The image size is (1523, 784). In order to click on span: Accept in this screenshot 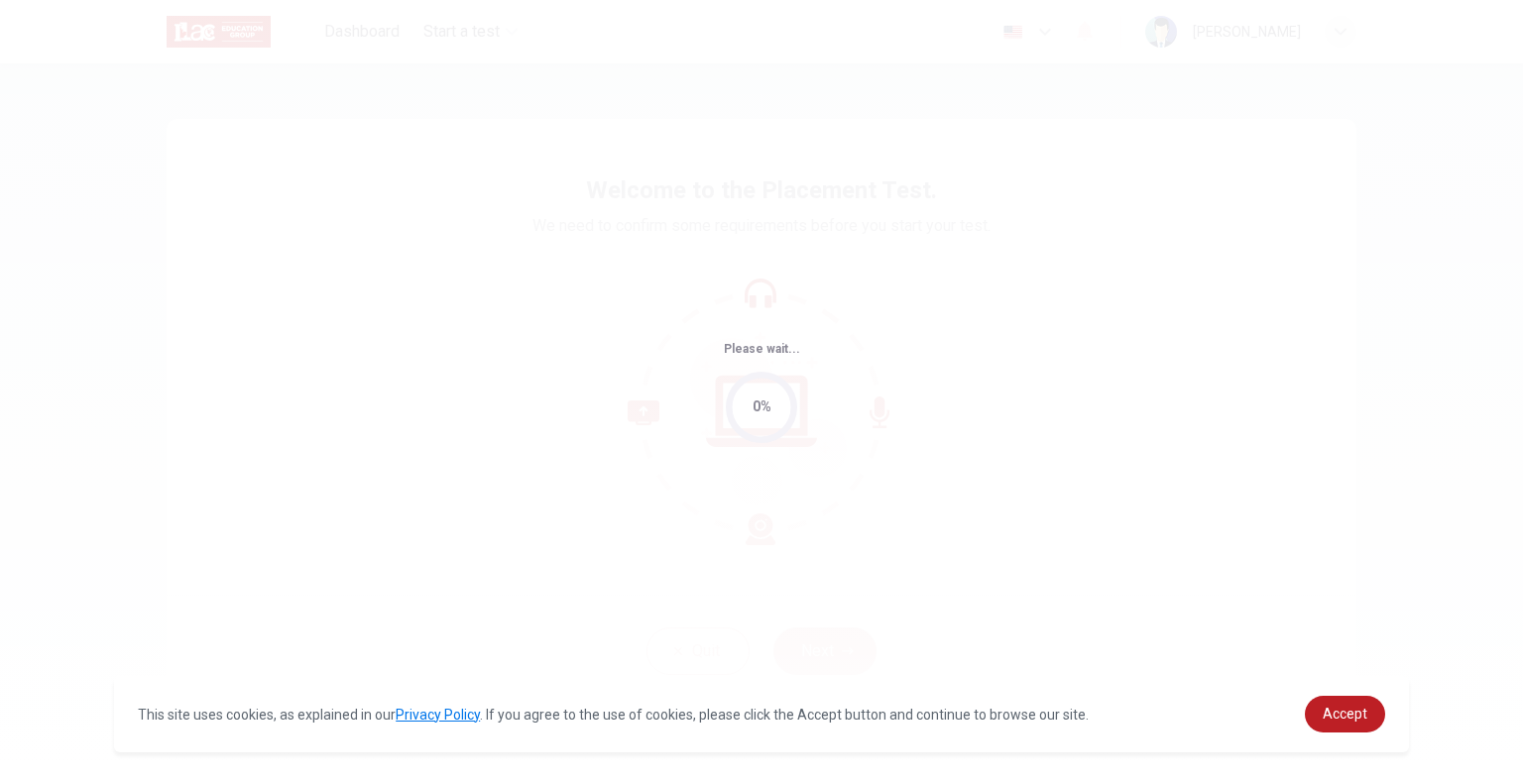, I will do `click(1345, 714)`.